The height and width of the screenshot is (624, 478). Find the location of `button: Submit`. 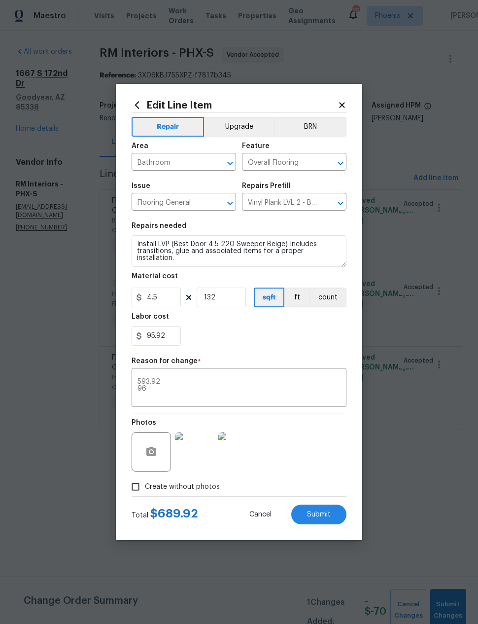

button: Submit is located at coordinates (319, 514).